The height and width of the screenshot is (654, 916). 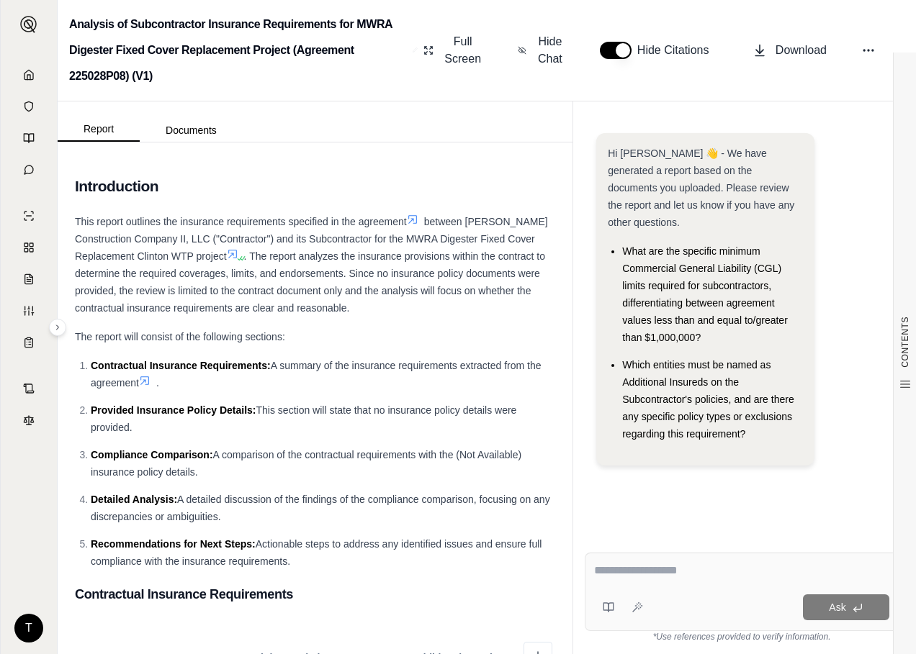 What do you see at coordinates (837, 608) in the screenshot?
I see `span: Ask` at bounding box center [837, 608].